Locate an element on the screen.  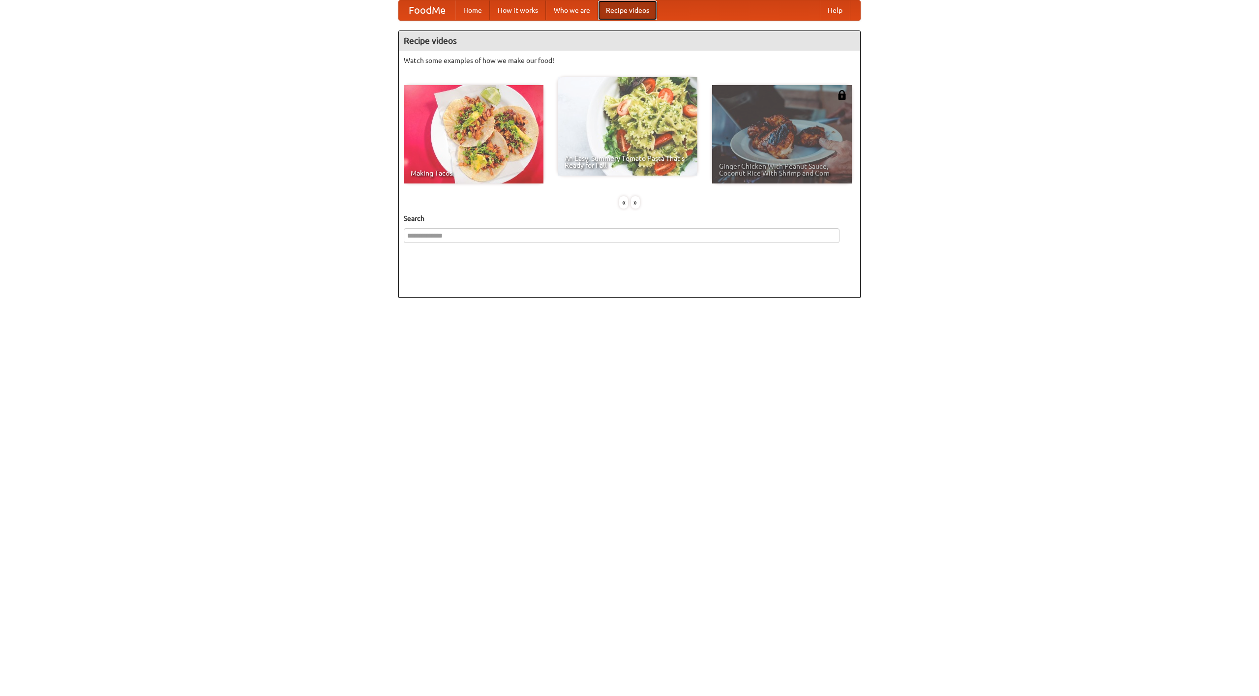
span: An Easy, Summery Tomato Pasta That's Ready for Fall is located at coordinates (627, 162).